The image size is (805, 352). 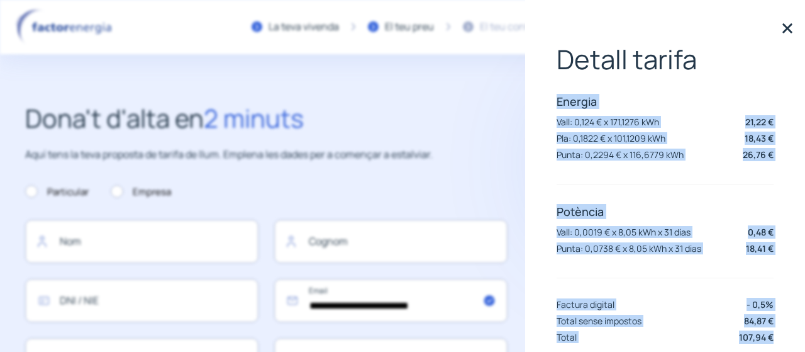 What do you see at coordinates (567, 337) in the screenshot?
I see `p: Total` at bounding box center [567, 337].